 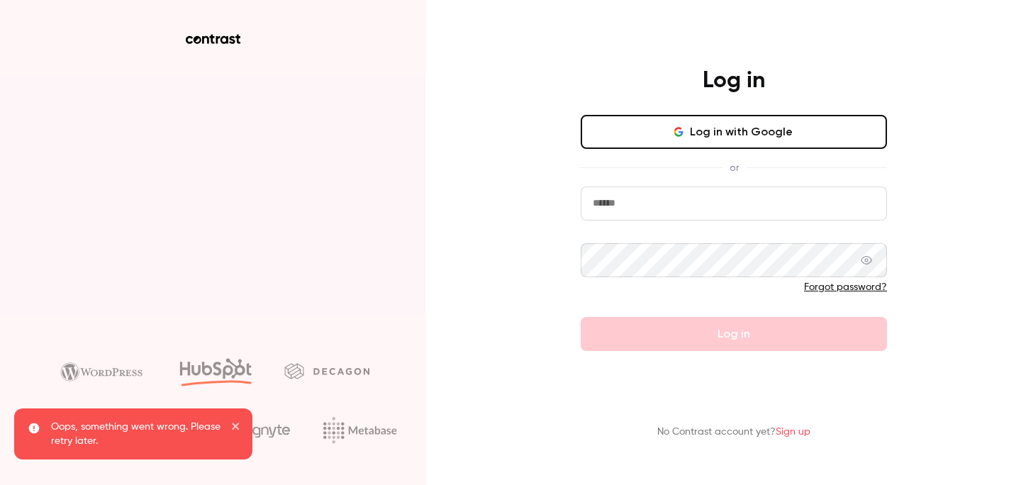 What do you see at coordinates (236, 428) in the screenshot?
I see `button: close` at bounding box center [236, 428].